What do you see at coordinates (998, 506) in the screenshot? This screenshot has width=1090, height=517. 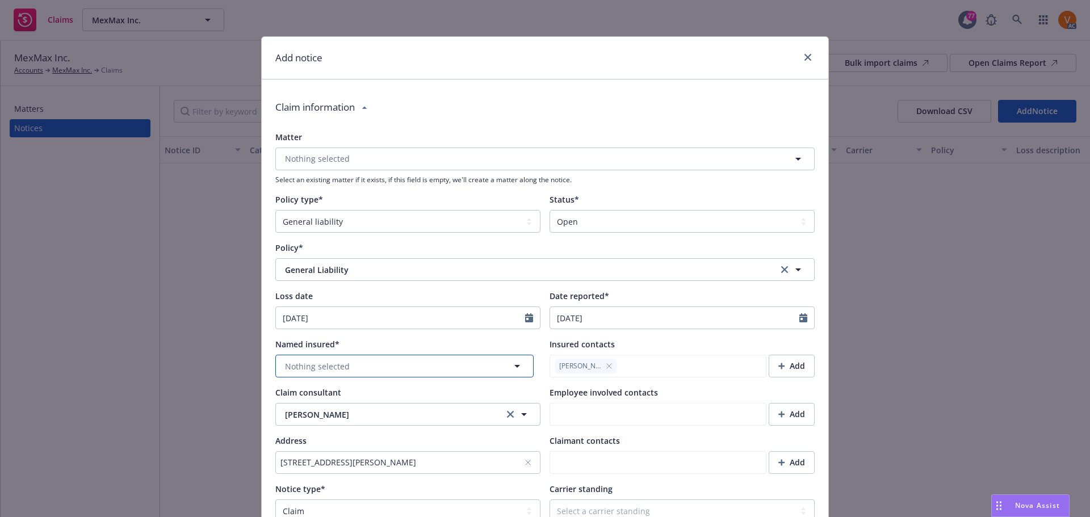 I see `div: Drag to move` at bounding box center [998, 506].